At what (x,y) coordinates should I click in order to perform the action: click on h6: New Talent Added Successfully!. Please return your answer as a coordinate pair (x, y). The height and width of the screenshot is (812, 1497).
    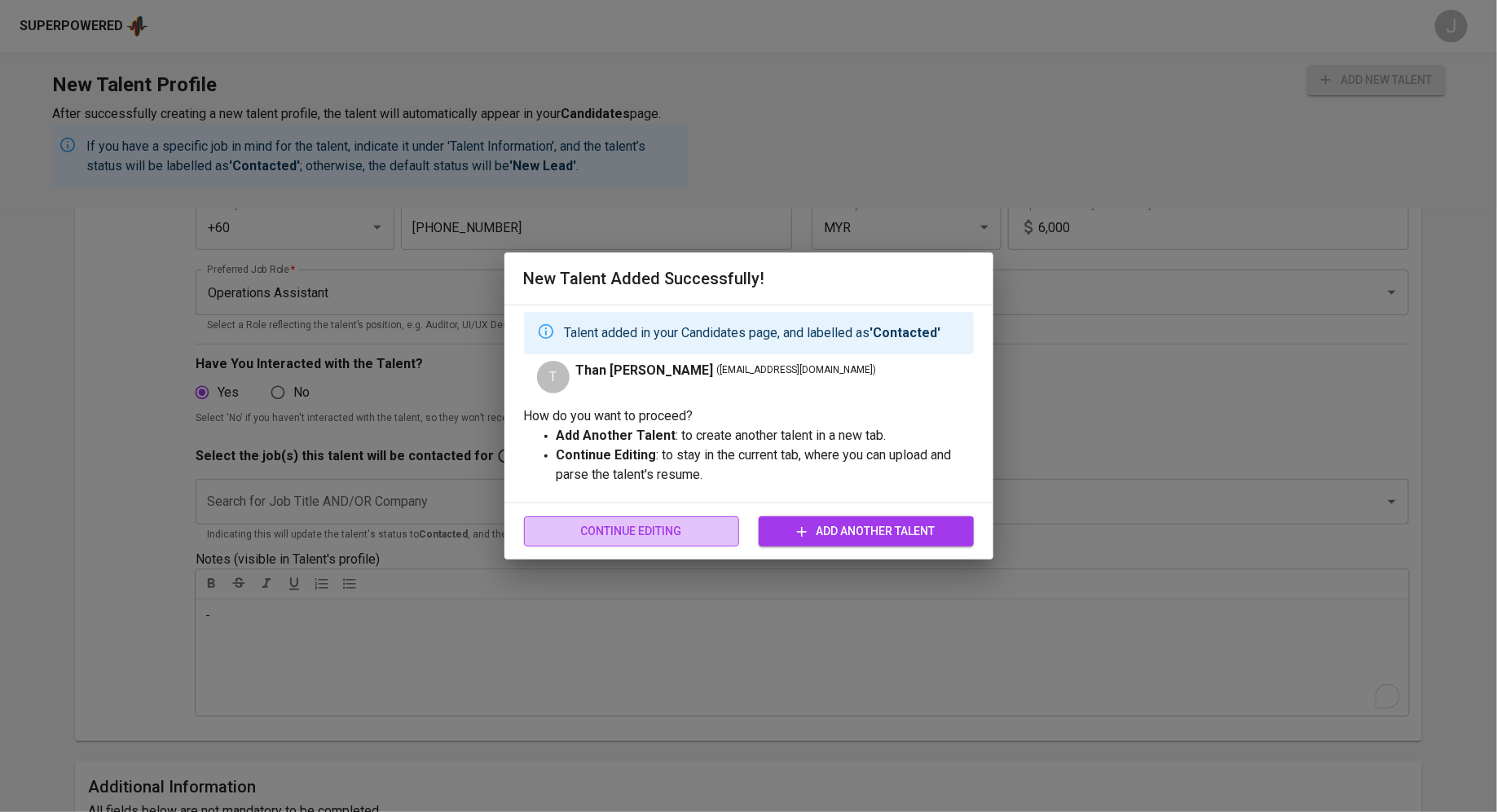
    Looking at the image, I should click on (748, 278).